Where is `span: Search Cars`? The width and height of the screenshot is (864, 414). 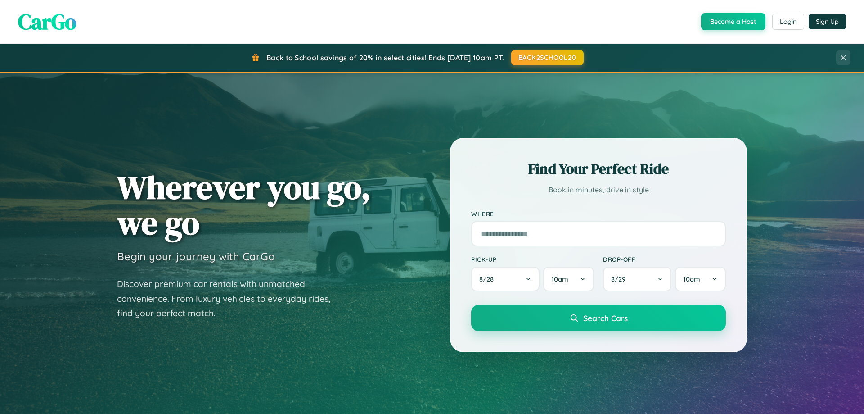 span: Search Cars is located at coordinates (606, 318).